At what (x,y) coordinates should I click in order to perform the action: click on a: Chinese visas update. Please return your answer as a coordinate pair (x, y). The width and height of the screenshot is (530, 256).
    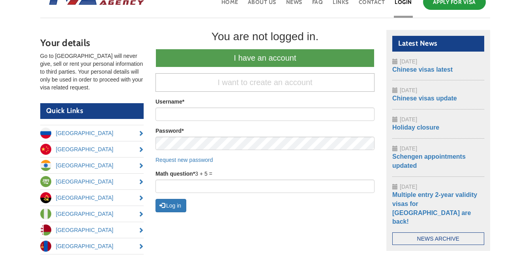
    Looking at the image, I should click on (424, 98).